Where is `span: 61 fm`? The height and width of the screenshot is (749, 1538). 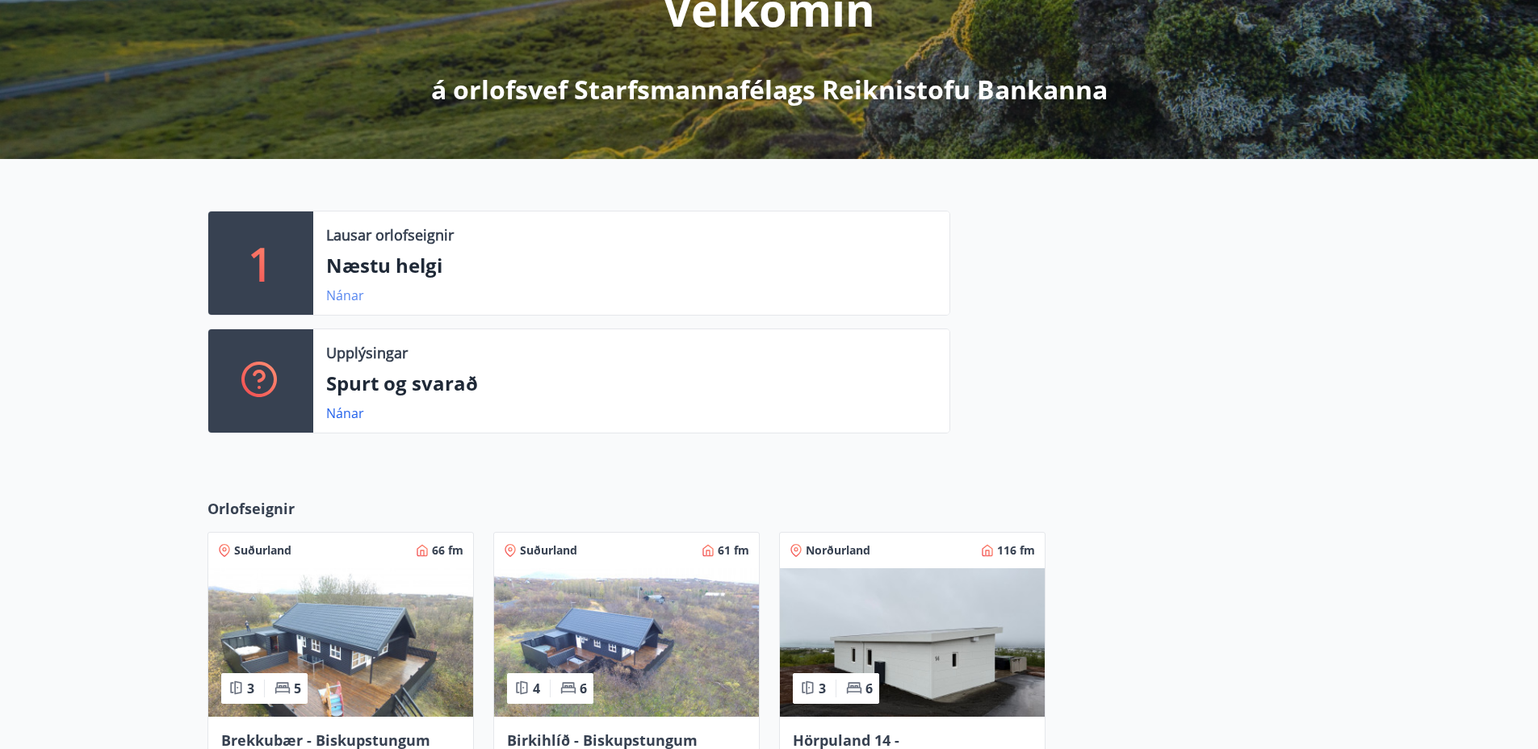
span: 61 fm is located at coordinates (733, 550).